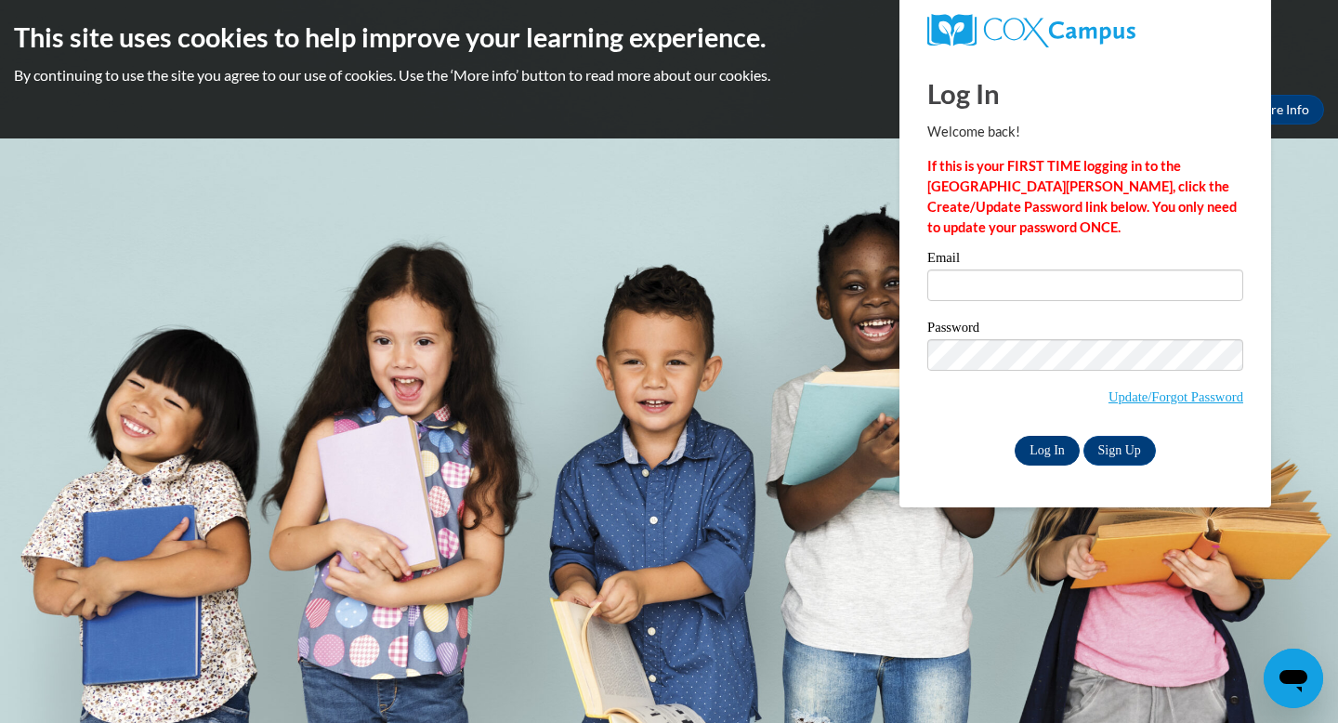 The image size is (1338, 723). Describe the element at coordinates (1085, 330) in the screenshot. I see `label: Password` at that location.